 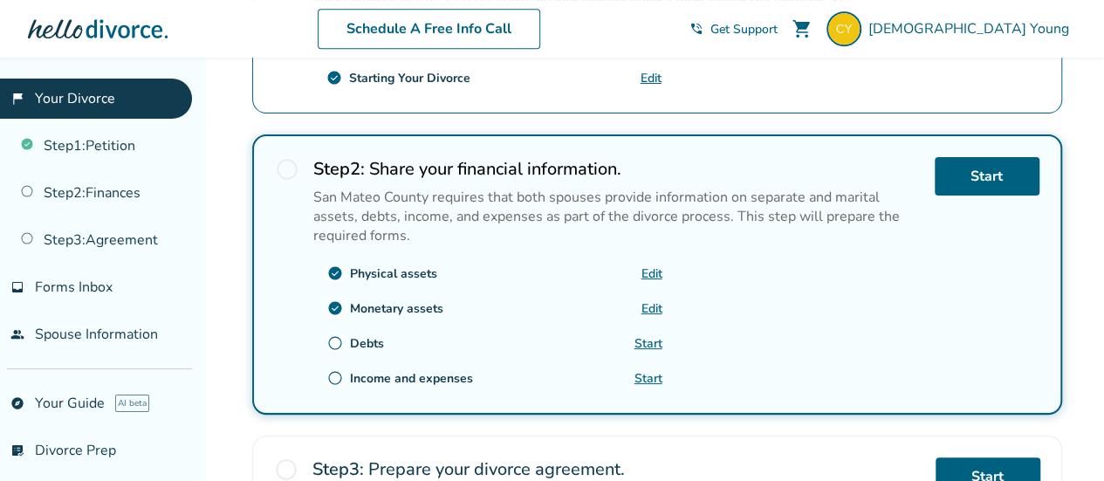 I want to click on img: Christi Young, so click(x=844, y=29).